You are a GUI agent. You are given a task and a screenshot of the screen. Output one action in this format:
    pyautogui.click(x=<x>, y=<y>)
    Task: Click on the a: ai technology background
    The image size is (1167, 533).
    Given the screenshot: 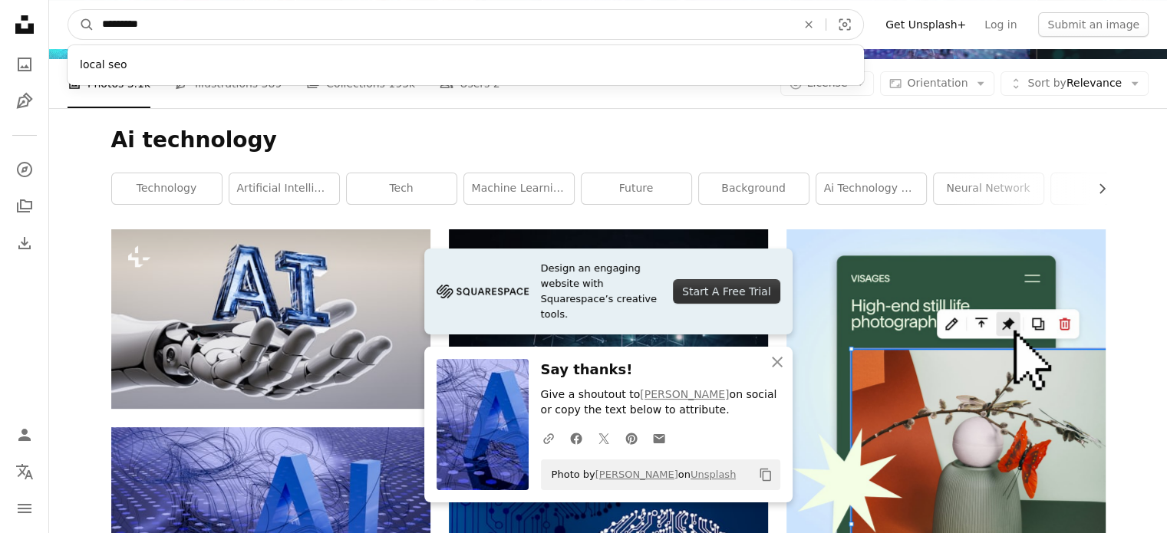 What is the action you would take?
    pyautogui.click(x=871, y=189)
    